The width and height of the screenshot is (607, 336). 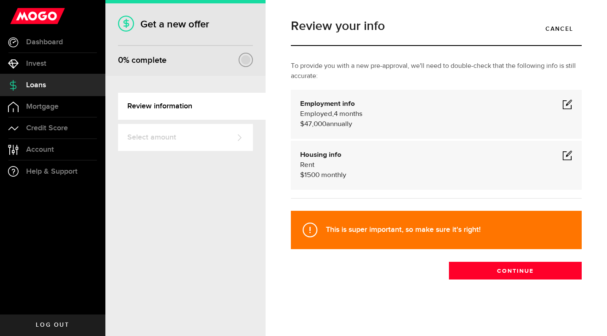 I want to click on a: Cancel, so click(x=560, y=29).